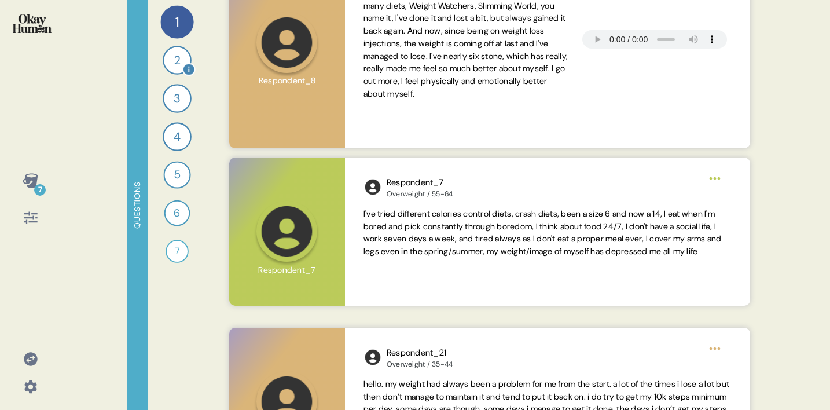 The width and height of the screenshot is (830, 410). What do you see at coordinates (177, 213) in the screenshot?
I see `div: 6` at bounding box center [177, 213].